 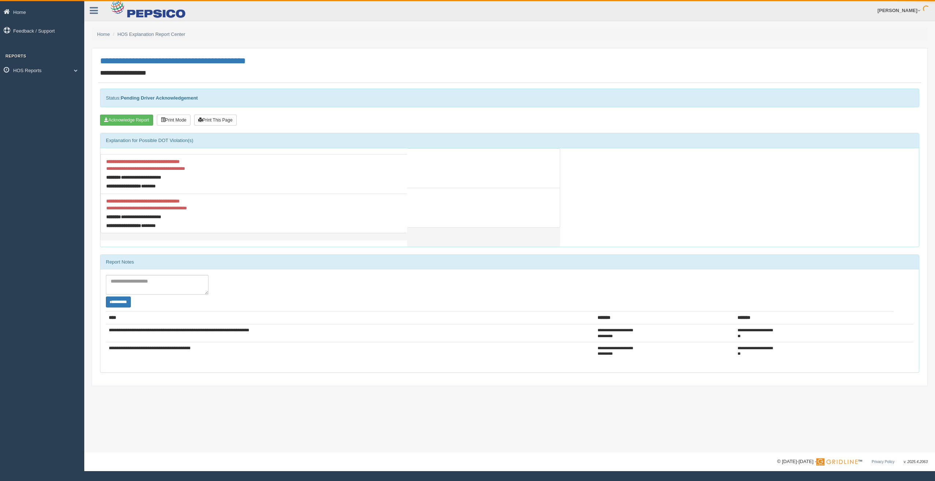 I want to click on button: Print Mode, so click(x=174, y=120).